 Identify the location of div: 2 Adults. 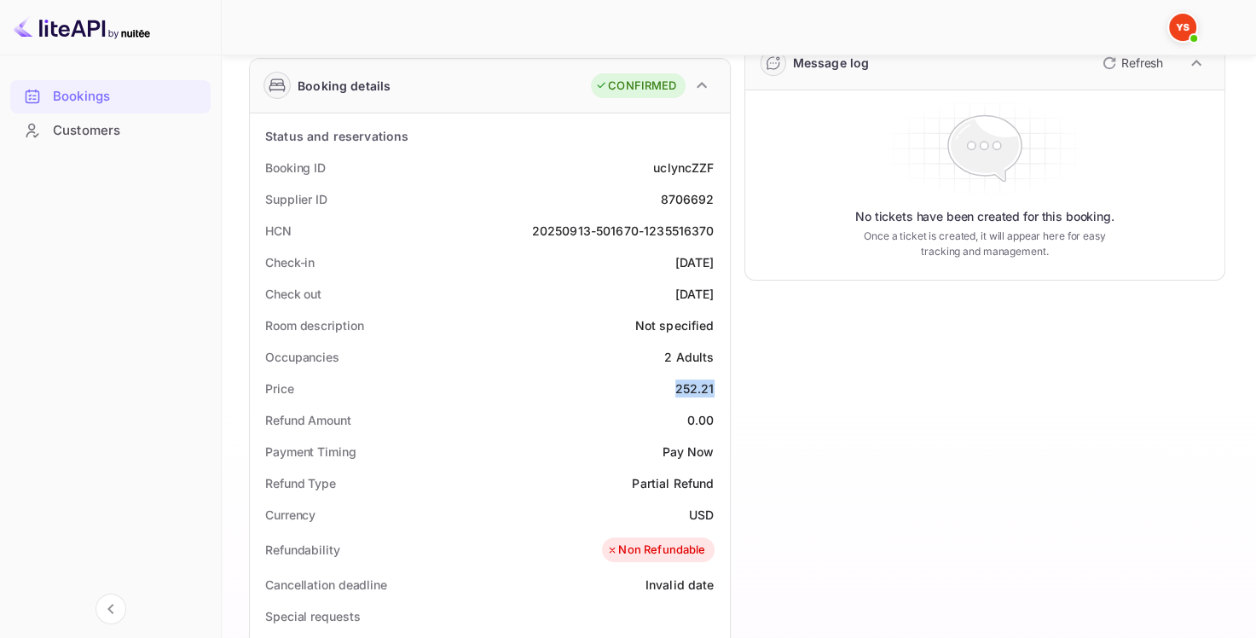
(689, 356).